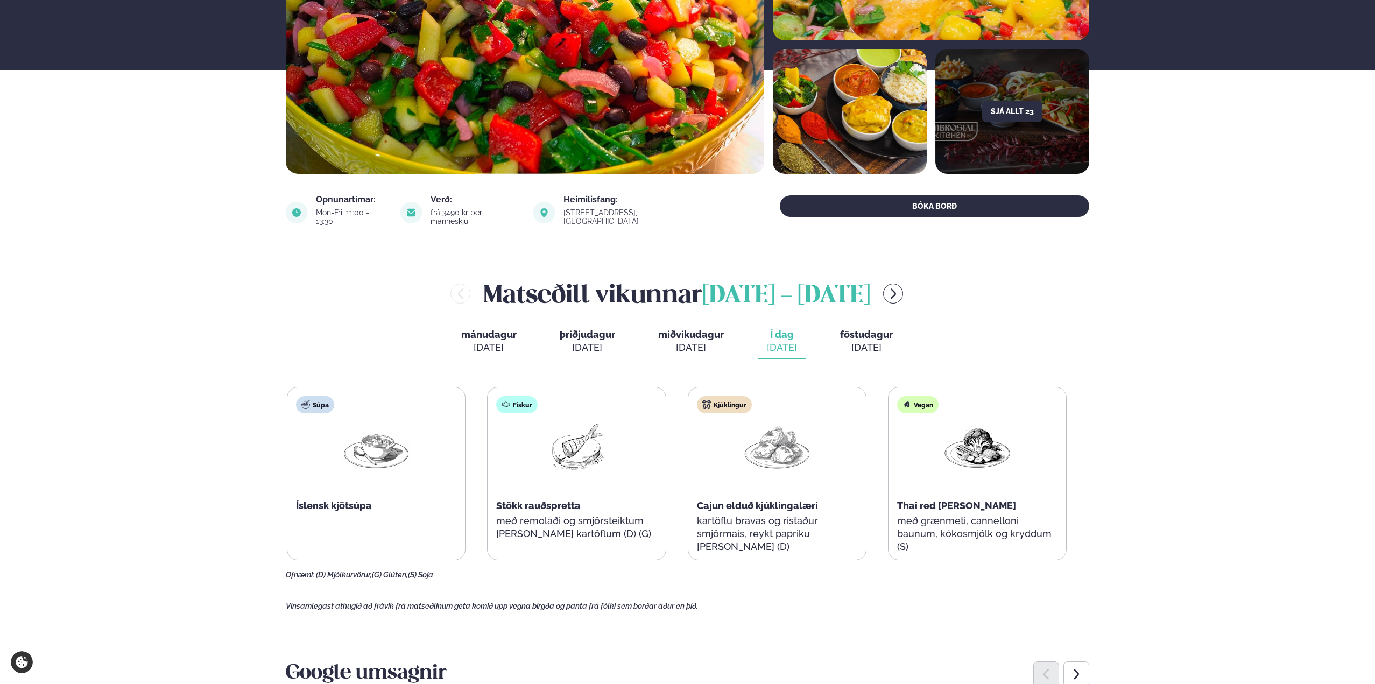  What do you see at coordinates (460, 293) in the screenshot?
I see `button: menu-btn-left` at bounding box center [460, 293].